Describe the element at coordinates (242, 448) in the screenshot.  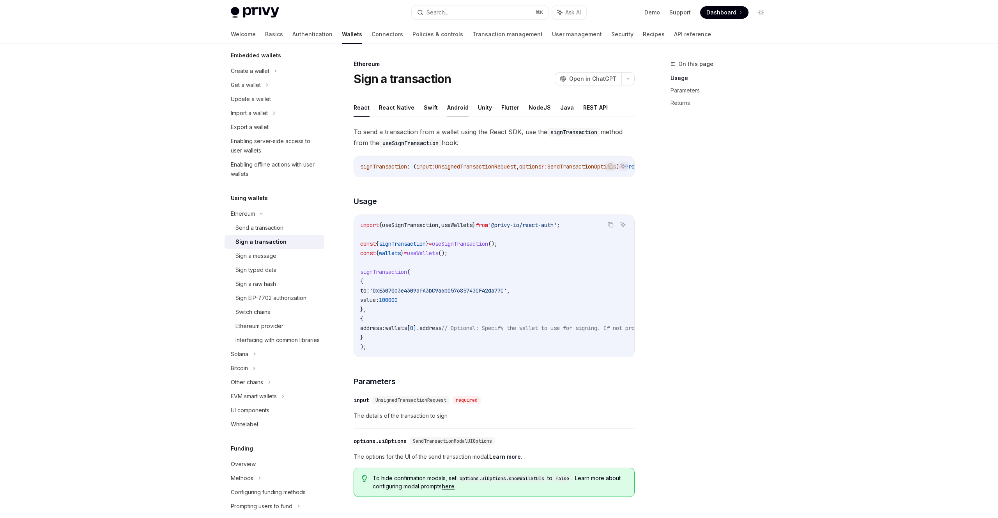
I see `h5: Funding` at that location.